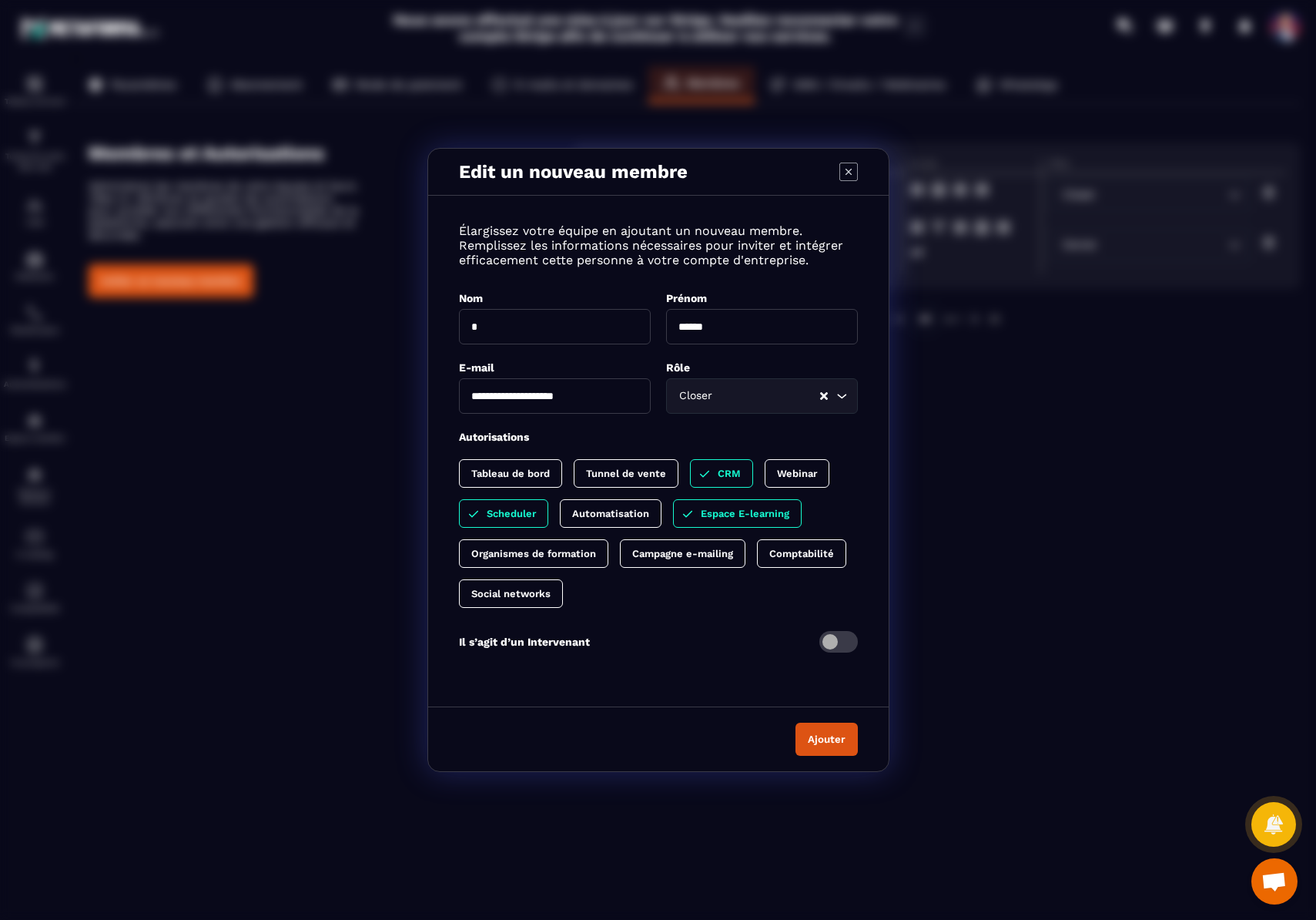 The image size is (1316, 920). What do you see at coordinates (683, 553) in the screenshot?
I see `p: Campagne e-mailing` at bounding box center [683, 553].